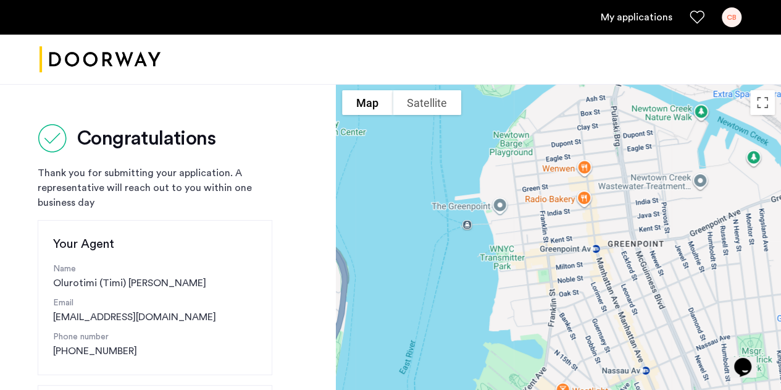 The image size is (781, 390). I want to click on button: Show satellite imagery, so click(427, 103).